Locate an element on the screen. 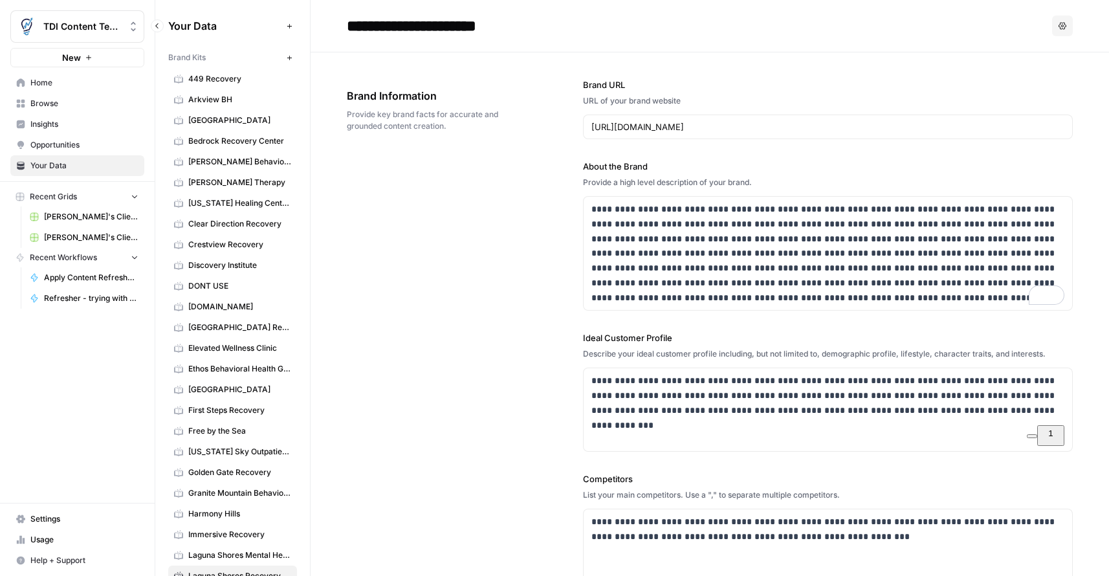 The image size is (1109, 576). img: TDI Content Team Logo is located at coordinates (27, 27).